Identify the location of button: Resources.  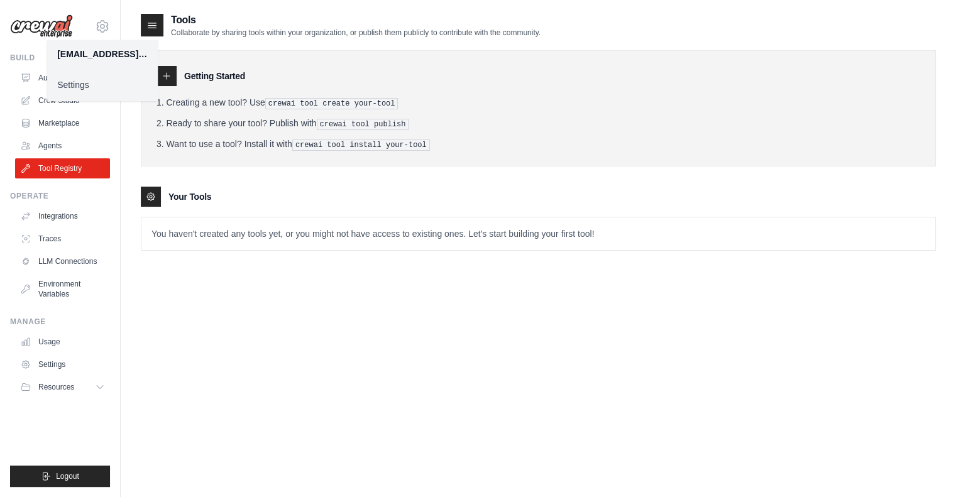
(62, 387).